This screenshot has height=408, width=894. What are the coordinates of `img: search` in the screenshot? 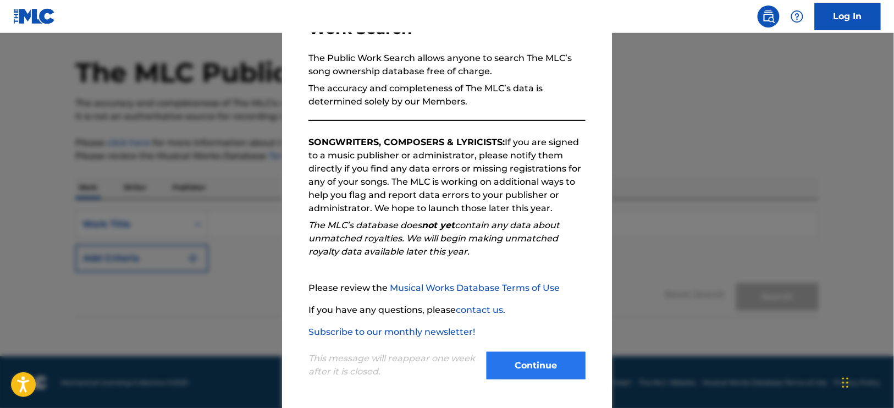 It's located at (768, 16).